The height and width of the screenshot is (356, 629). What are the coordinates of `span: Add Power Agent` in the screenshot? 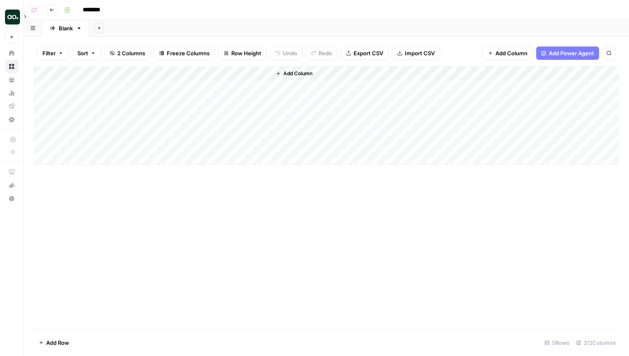 It's located at (571, 53).